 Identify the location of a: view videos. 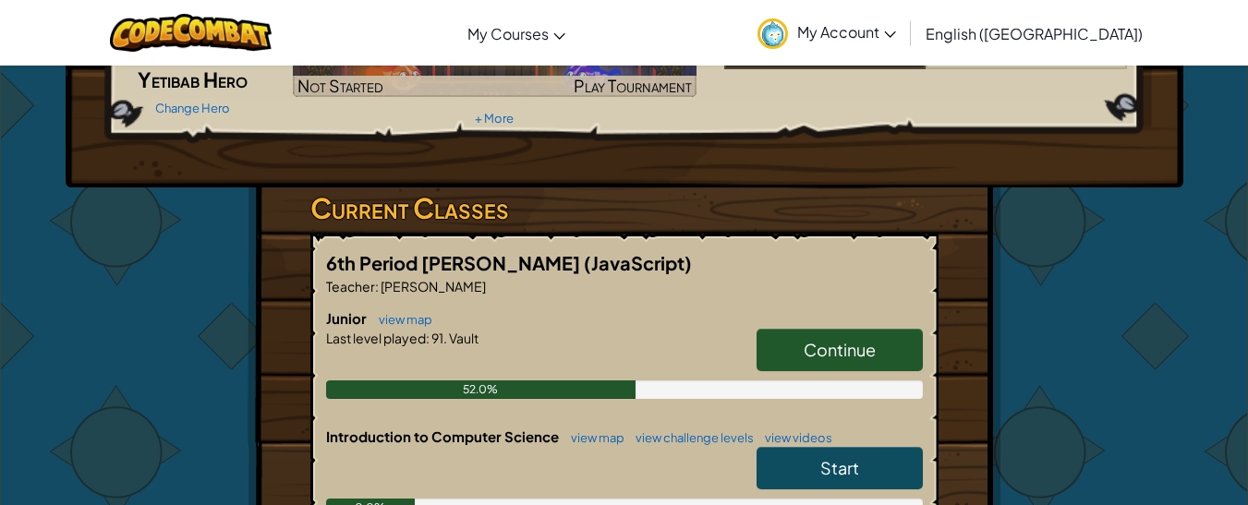
(793, 438).